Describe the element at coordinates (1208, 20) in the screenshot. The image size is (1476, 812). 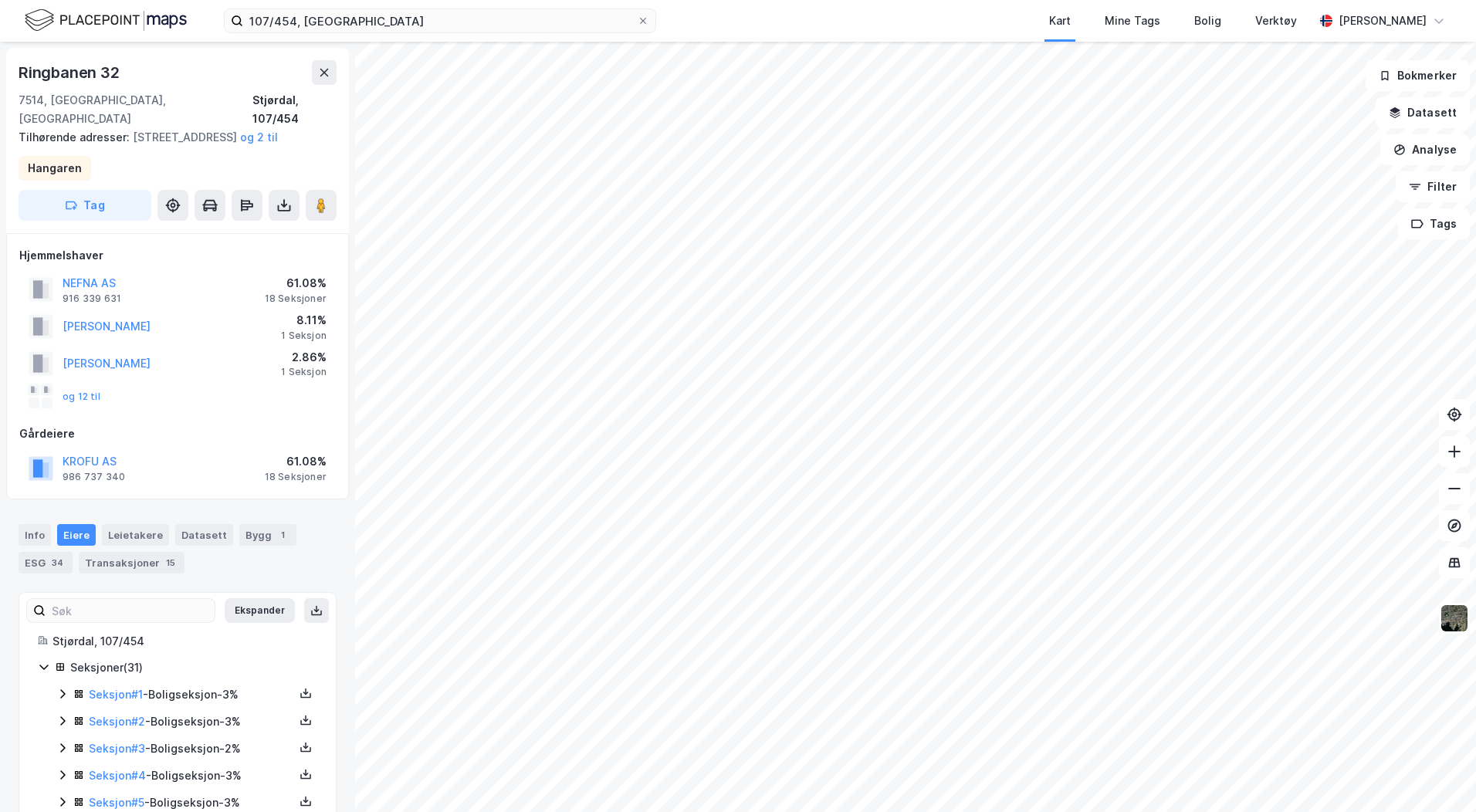
I see `div: Bolig` at that location.